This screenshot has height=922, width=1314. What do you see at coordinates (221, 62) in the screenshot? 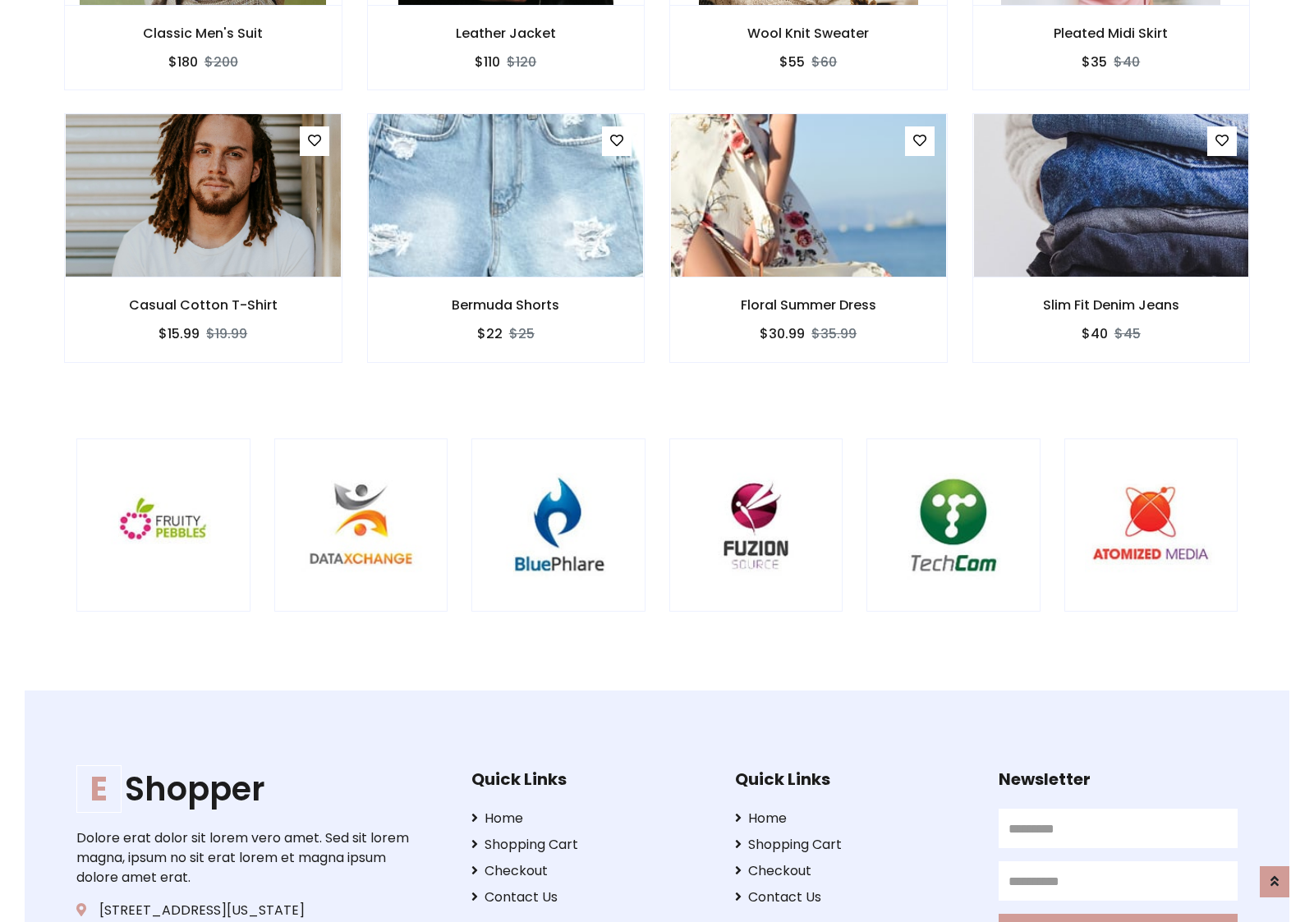
I see `del: $200` at bounding box center [221, 62].